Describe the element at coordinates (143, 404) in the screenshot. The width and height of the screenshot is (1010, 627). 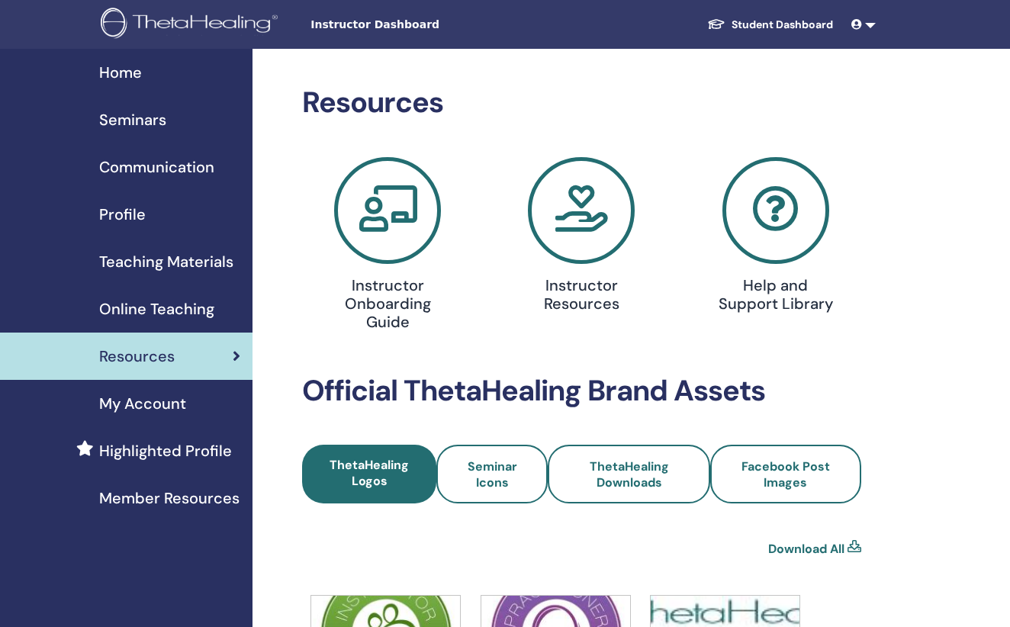
I see `span: My Account` at that location.